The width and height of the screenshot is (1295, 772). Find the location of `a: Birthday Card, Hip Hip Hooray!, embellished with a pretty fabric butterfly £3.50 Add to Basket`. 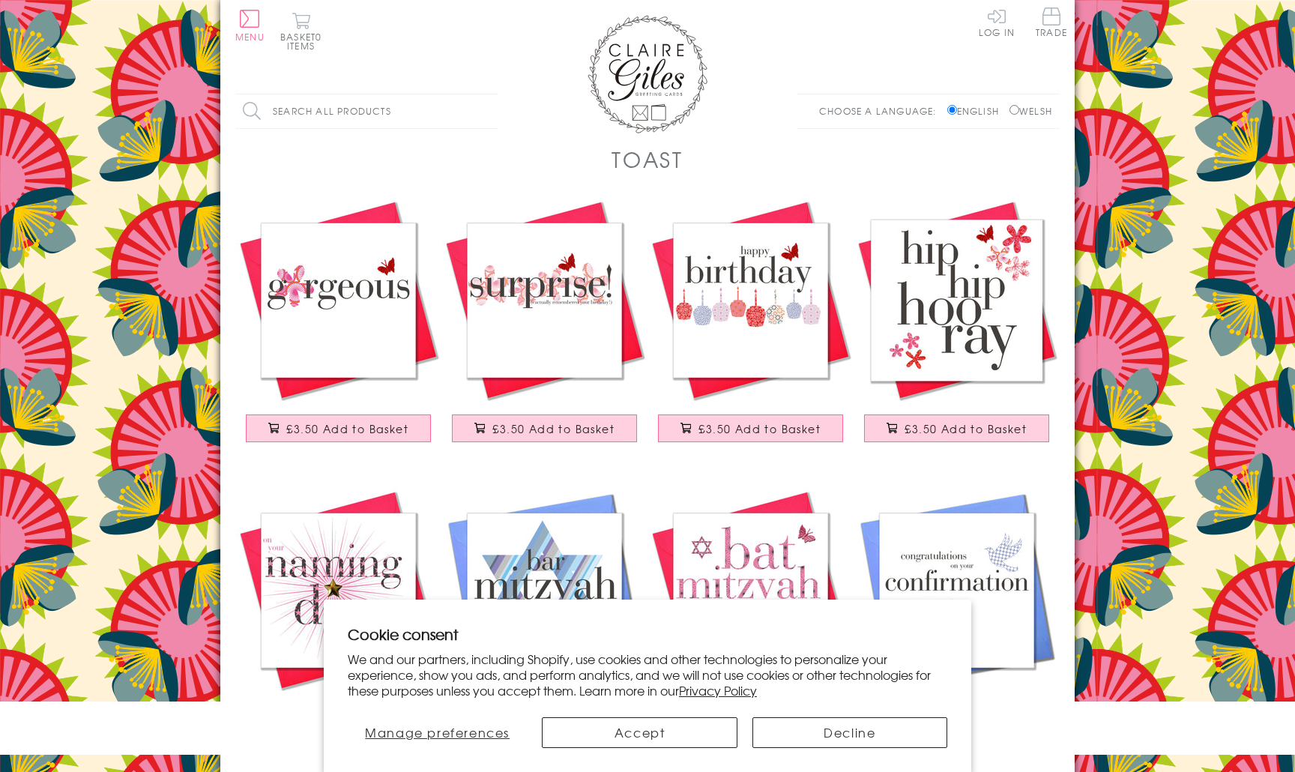

a: Birthday Card, Hip Hip Hooray!, embellished with a pretty fabric butterfly £3.50 Add to Basket is located at coordinates (956, 327).